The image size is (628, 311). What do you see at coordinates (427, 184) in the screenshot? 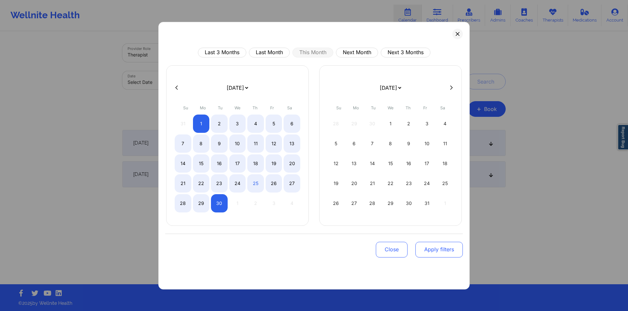
I see `div: Fri Oct 24 2025` at bounding box center [427, 184].